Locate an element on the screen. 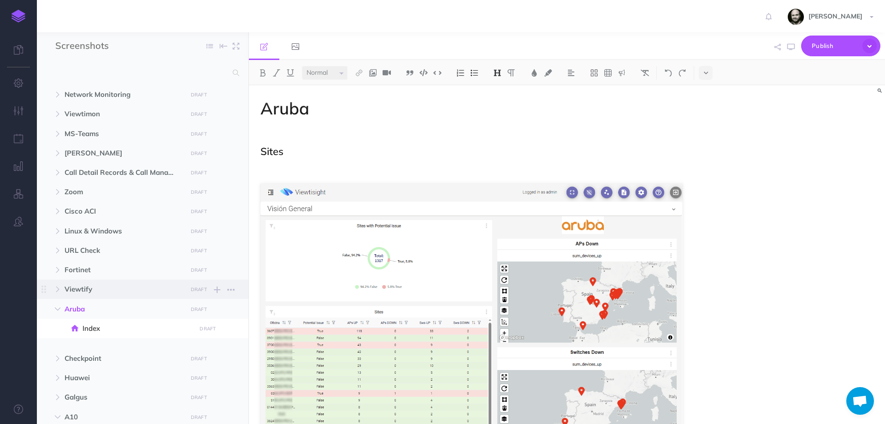  span: URL Check is located at coordinates (123, 250).